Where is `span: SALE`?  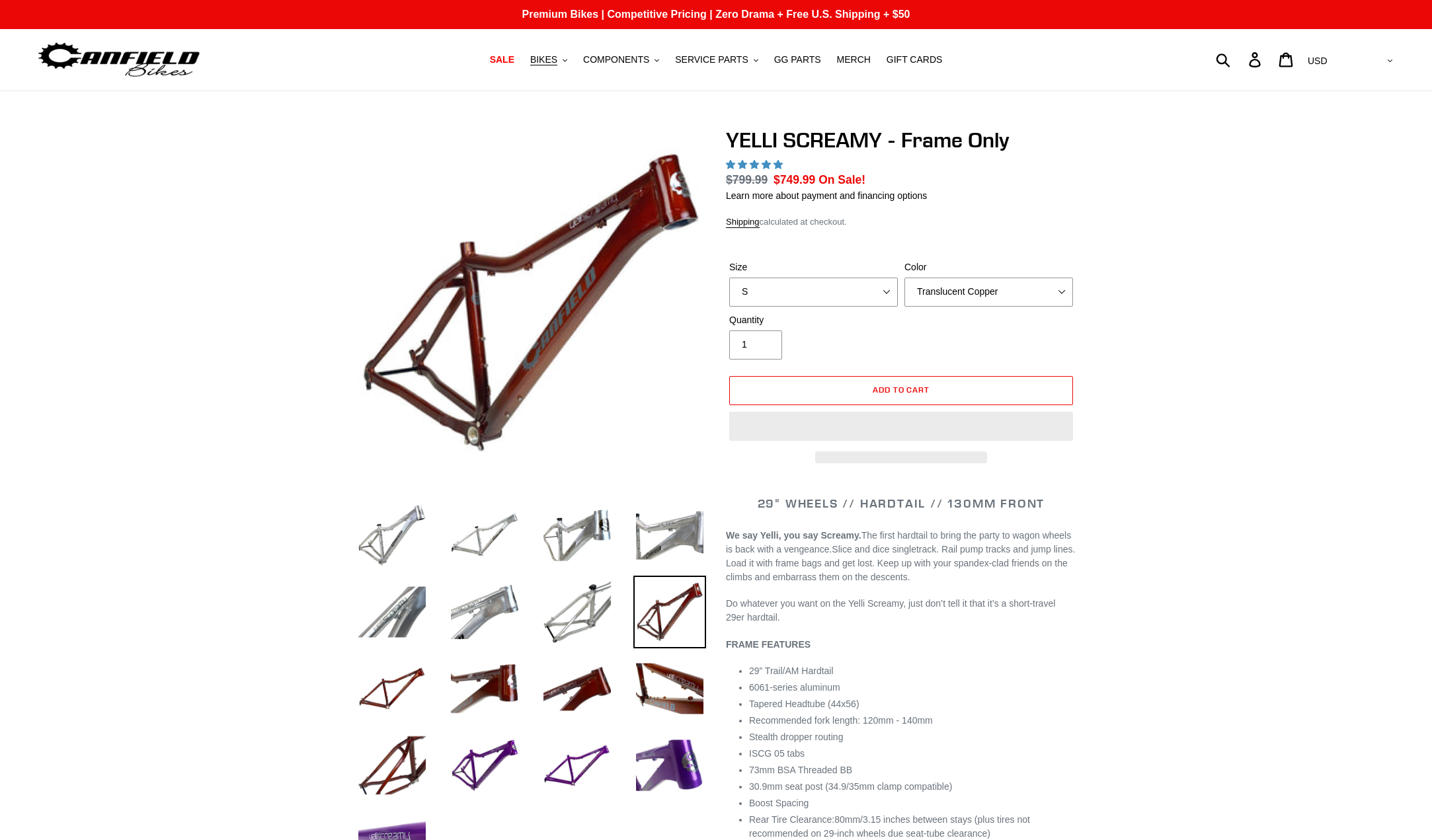 span: SALE is located at coordinates (501, 60).